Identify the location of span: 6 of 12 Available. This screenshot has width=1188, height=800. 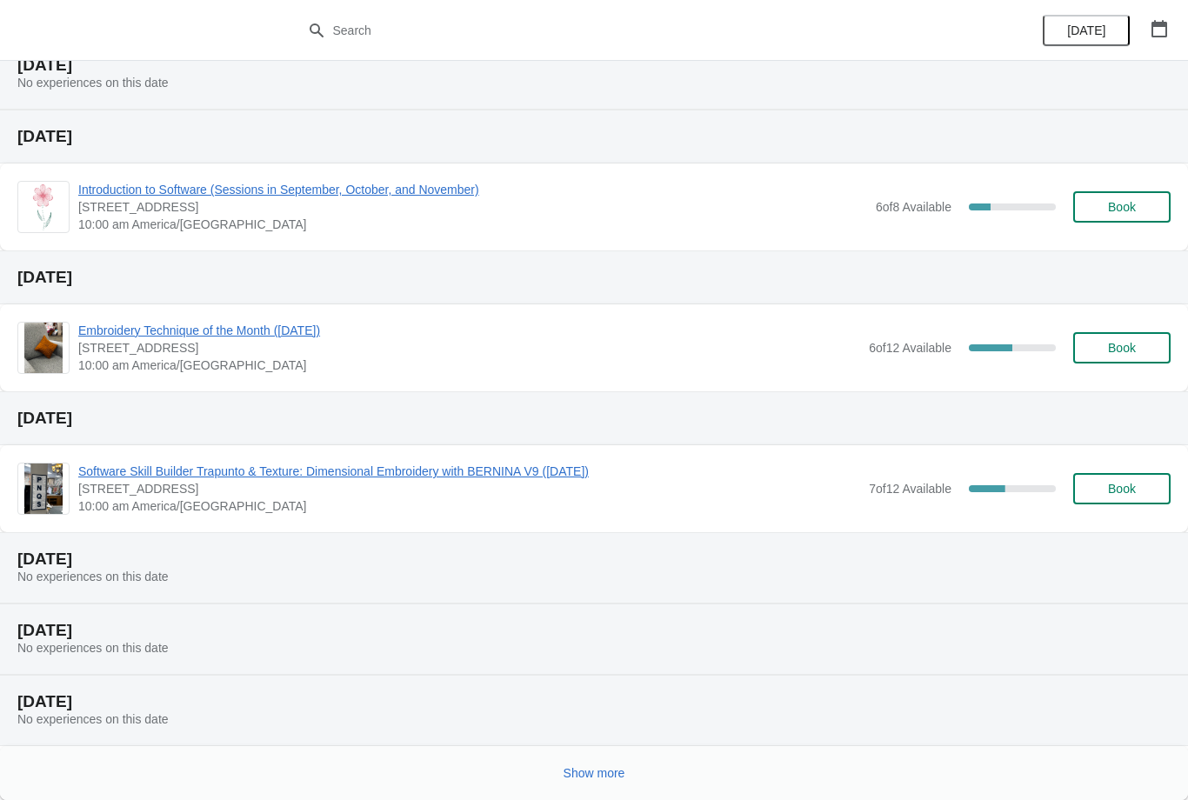
(910, 348).